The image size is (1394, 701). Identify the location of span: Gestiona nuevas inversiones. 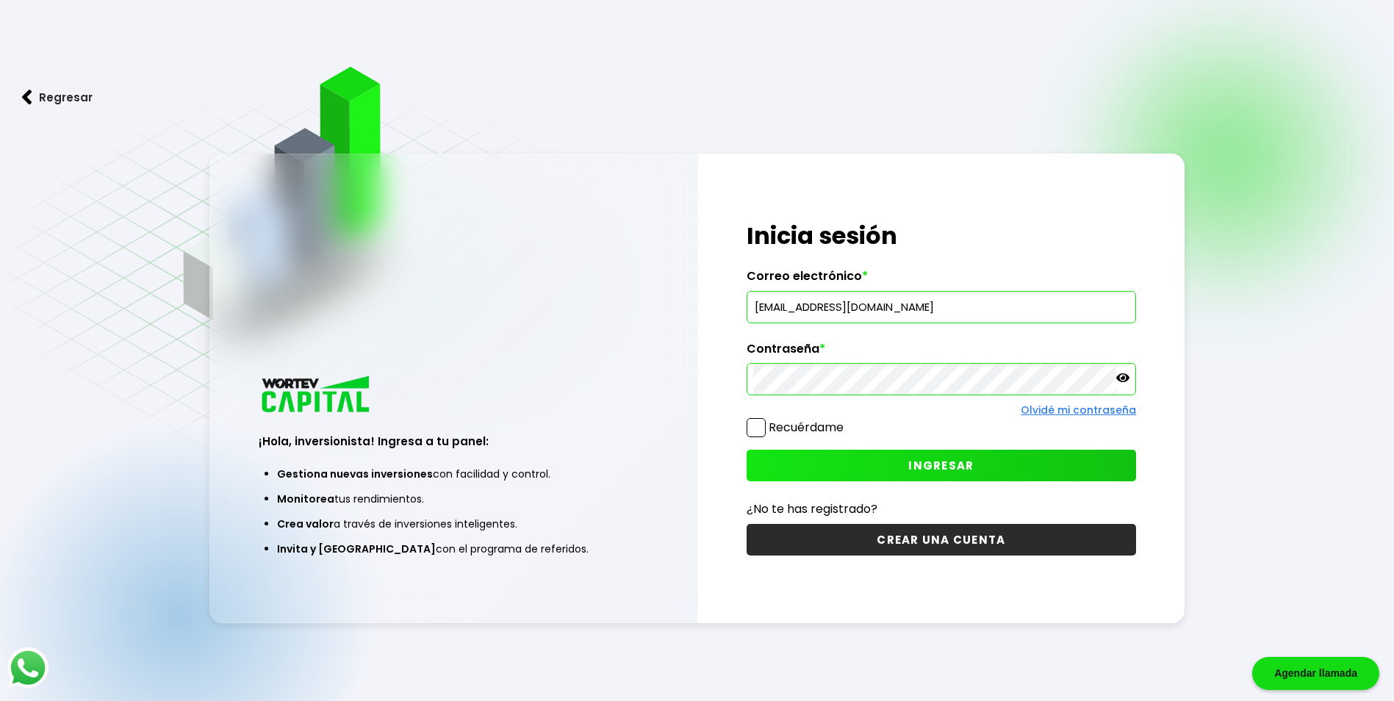
(355, 474).